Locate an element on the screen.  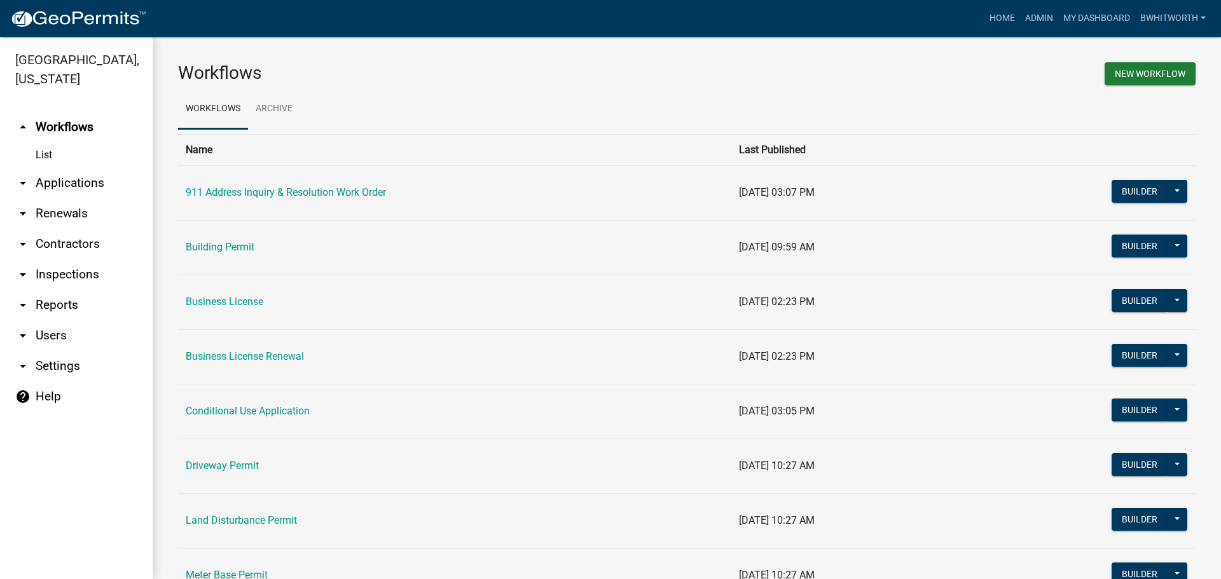
a: BWhitworth is located at coordinates (1173, 18).